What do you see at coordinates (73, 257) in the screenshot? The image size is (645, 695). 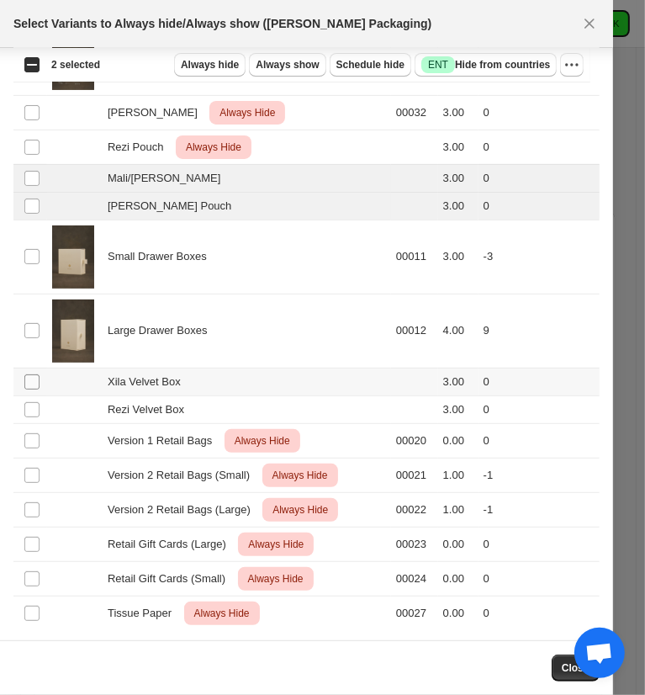 I see `img: image_19ec8c53-888e-40f6-8d27-0821b8ba8e32.jpg` at bounding box center [73, 257].